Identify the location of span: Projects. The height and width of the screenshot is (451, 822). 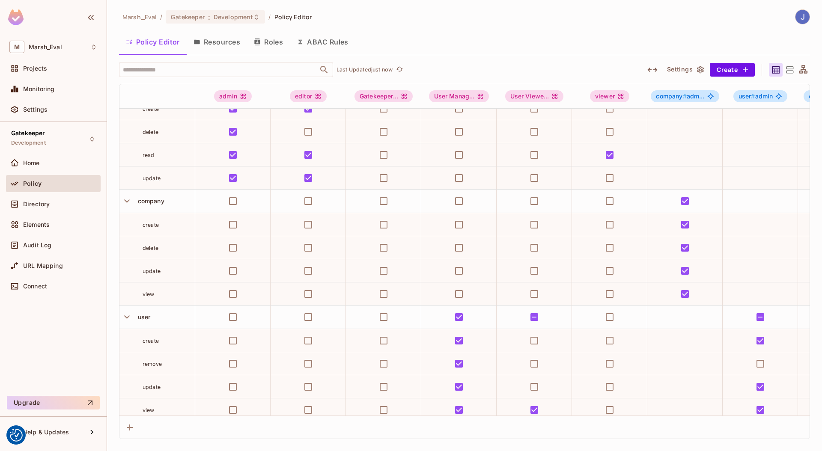
(35, 68).